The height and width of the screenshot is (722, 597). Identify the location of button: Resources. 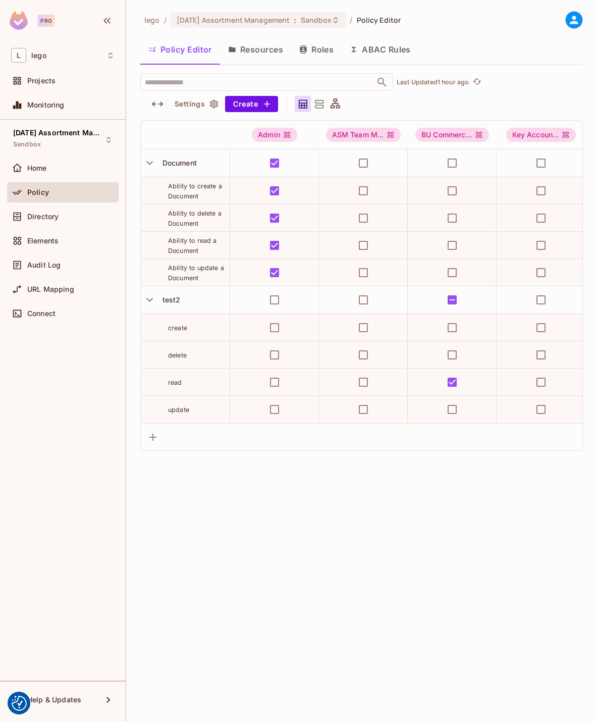
(256, 49).